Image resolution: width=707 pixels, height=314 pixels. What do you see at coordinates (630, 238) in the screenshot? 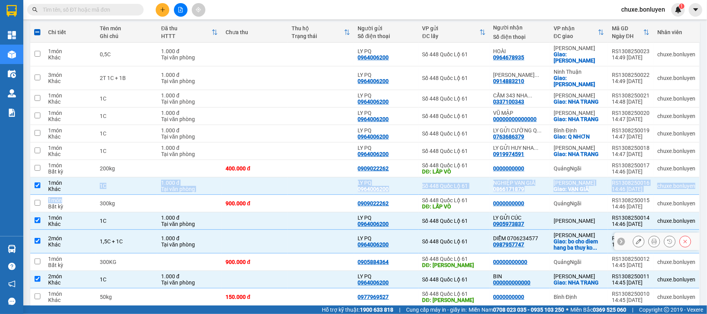
I see `div: RS1308250013` at bounding box center [630, 238].